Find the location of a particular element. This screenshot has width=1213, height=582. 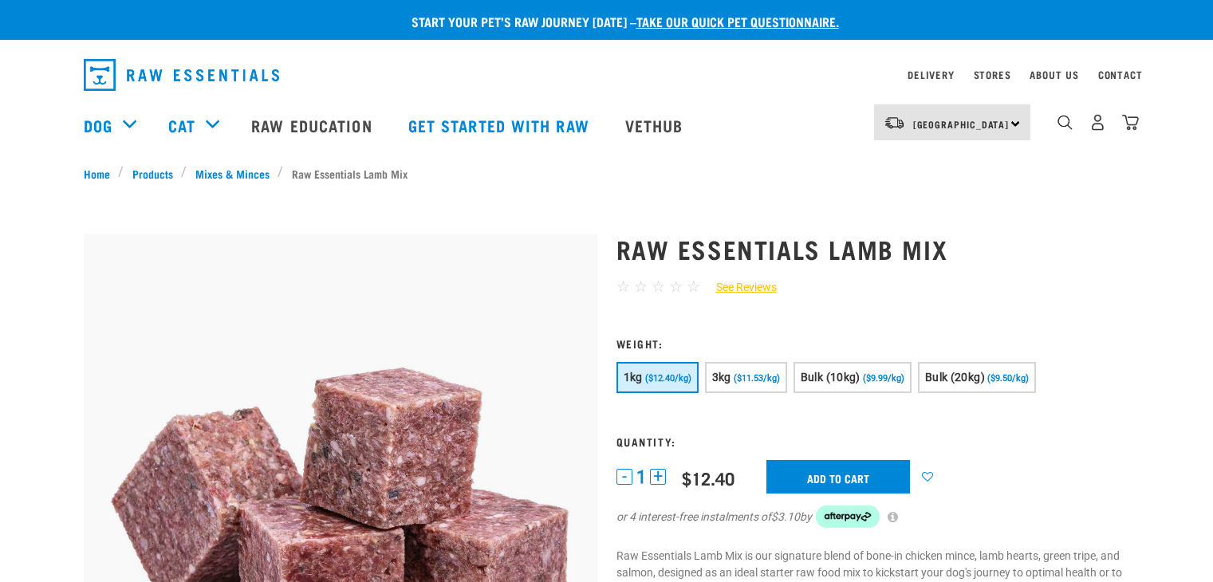

a: Raw Education is located at coordinates (313, 125).